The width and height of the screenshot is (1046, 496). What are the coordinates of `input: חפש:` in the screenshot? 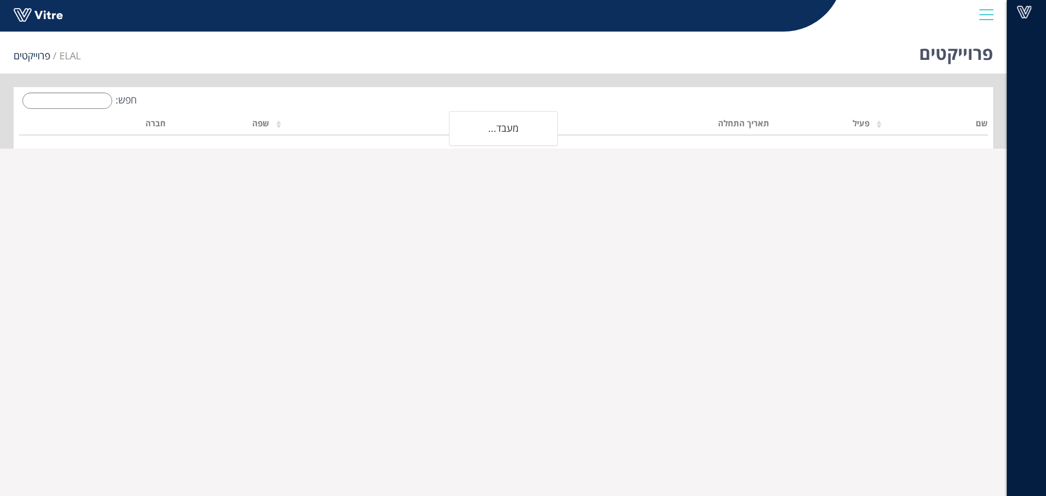 It's located at (67, 101).